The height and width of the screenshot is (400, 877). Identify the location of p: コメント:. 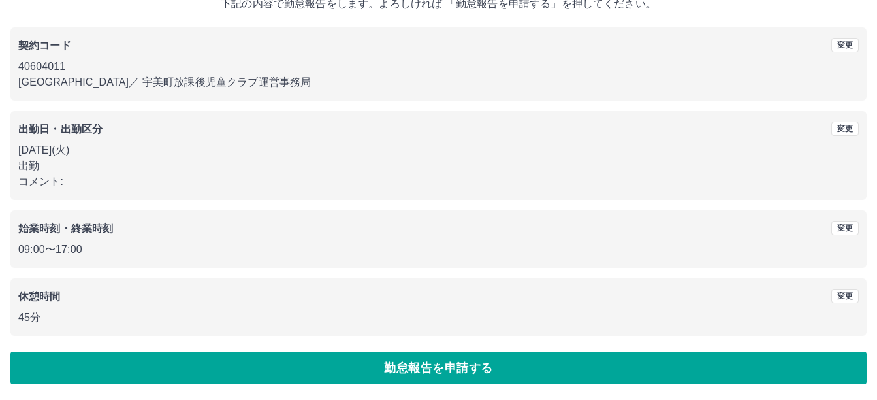
(438, 182).